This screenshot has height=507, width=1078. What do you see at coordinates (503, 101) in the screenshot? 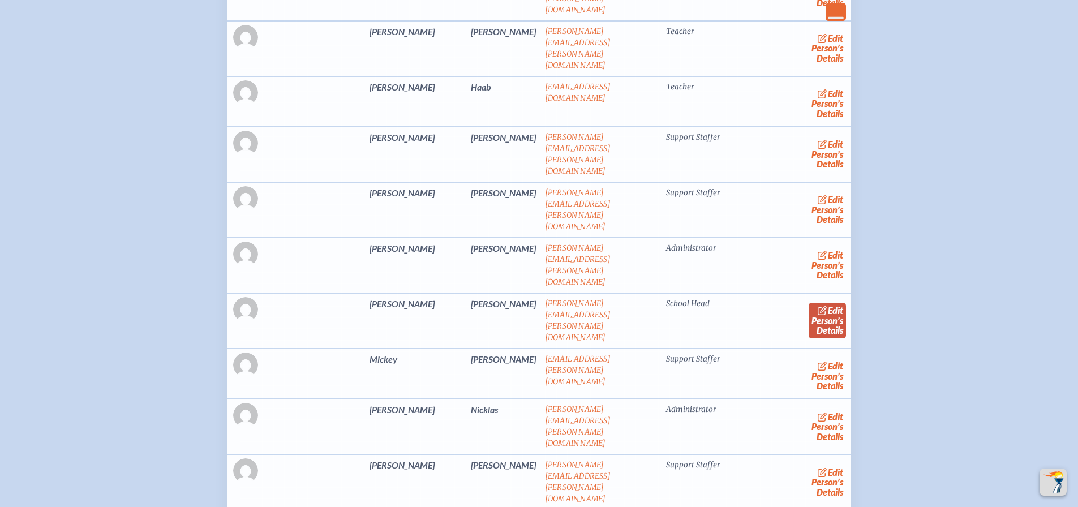
I see `td: Haab` at bounding box center [503, 101].